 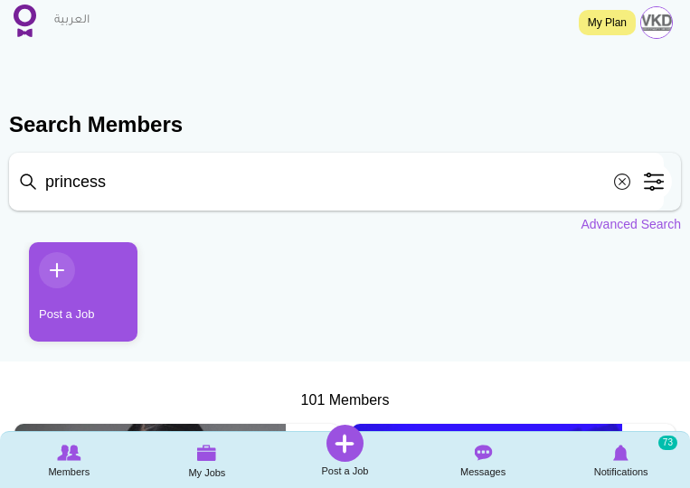 I want to click on div: 101 Members, so click(x=345, y=401).